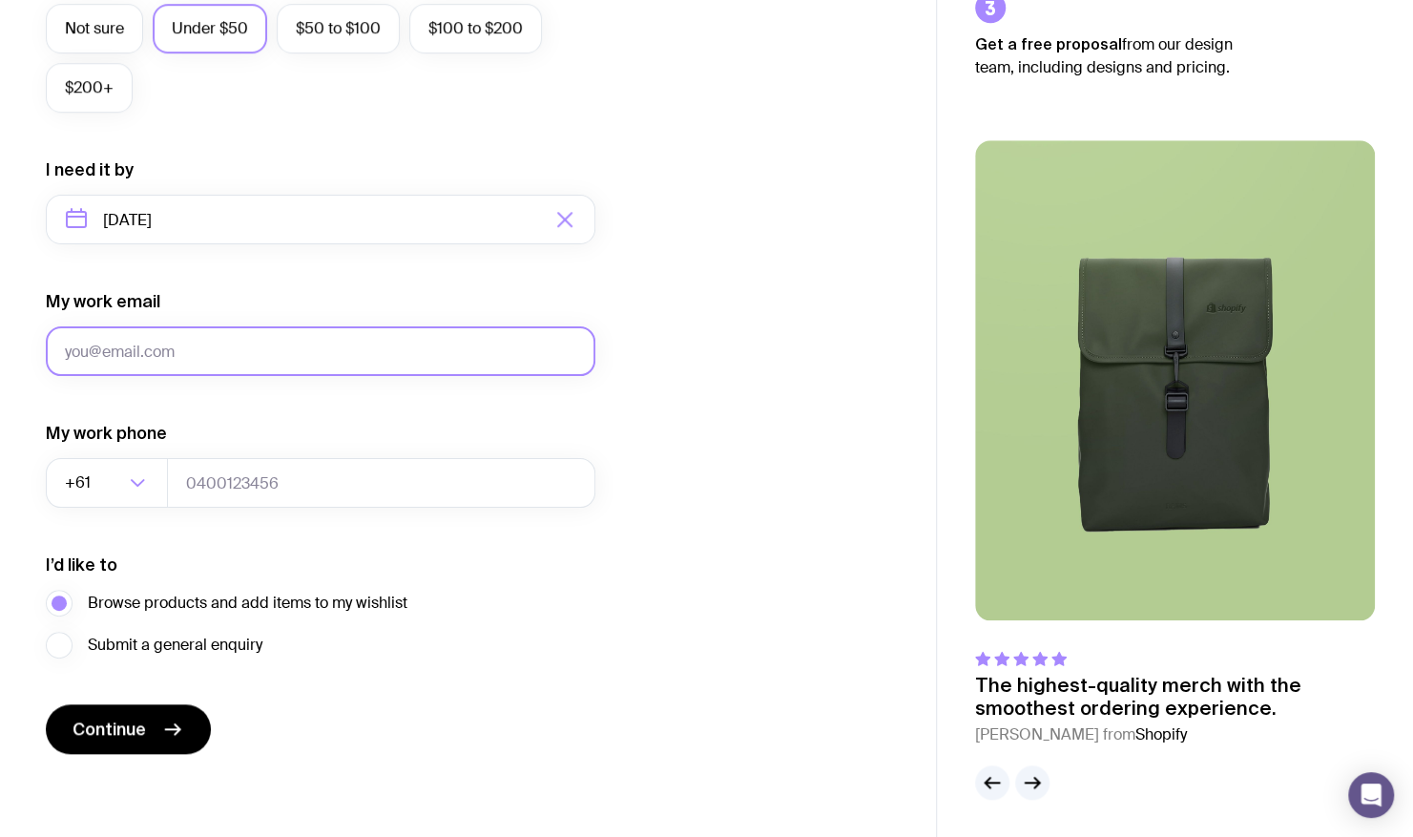 The width and height of the screenshot is (1413, 837). What do you see at coordinates (321, 219) in the screenshot?
I see `input: Select a target date` at bounding box center [321, 219].